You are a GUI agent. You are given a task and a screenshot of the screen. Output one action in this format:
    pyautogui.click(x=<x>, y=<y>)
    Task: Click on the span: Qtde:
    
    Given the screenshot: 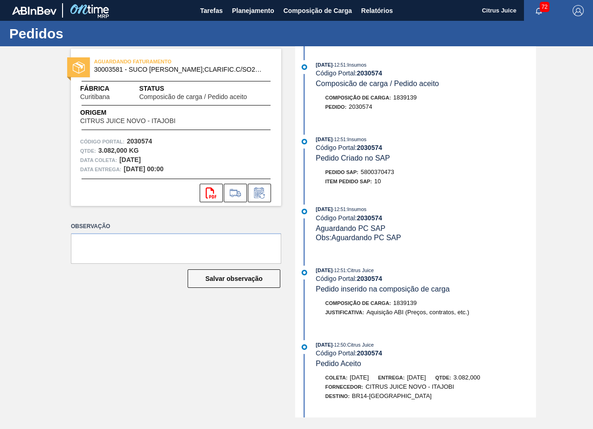 What is the action you would take?
    pyautogui.click(x=443, y=378)
    